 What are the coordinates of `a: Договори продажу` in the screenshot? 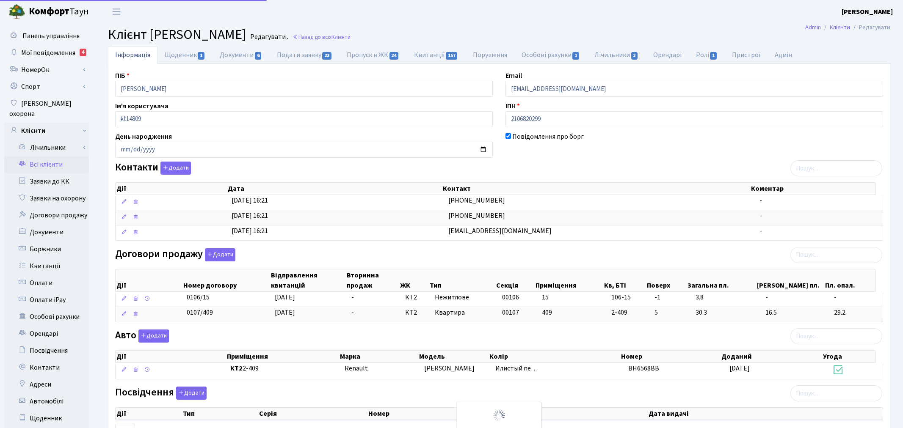 It's located at (47, 215).